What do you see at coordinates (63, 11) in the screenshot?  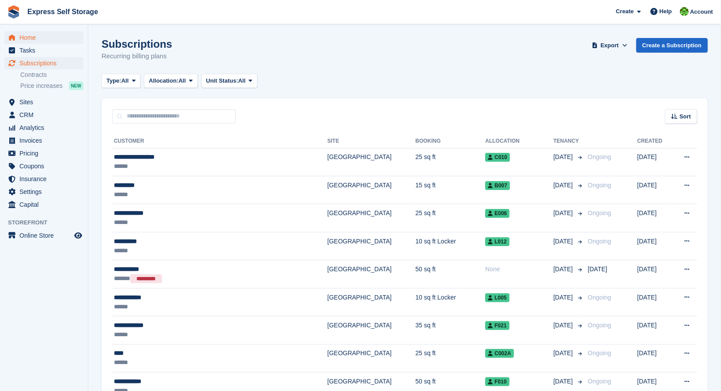 I see `a: Express Self Storage` at bounding box center [63, 11].